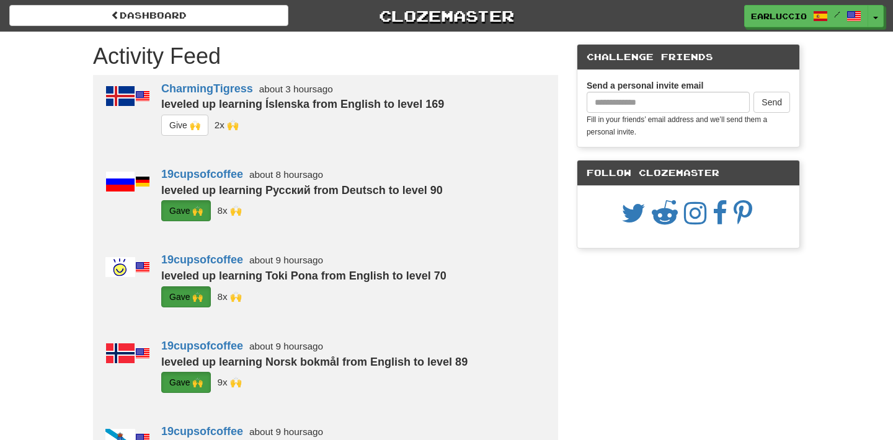  Describe the element at coordinates (689, 173) in the screenshot. I see `div: Follow Clozemaster` at that location.